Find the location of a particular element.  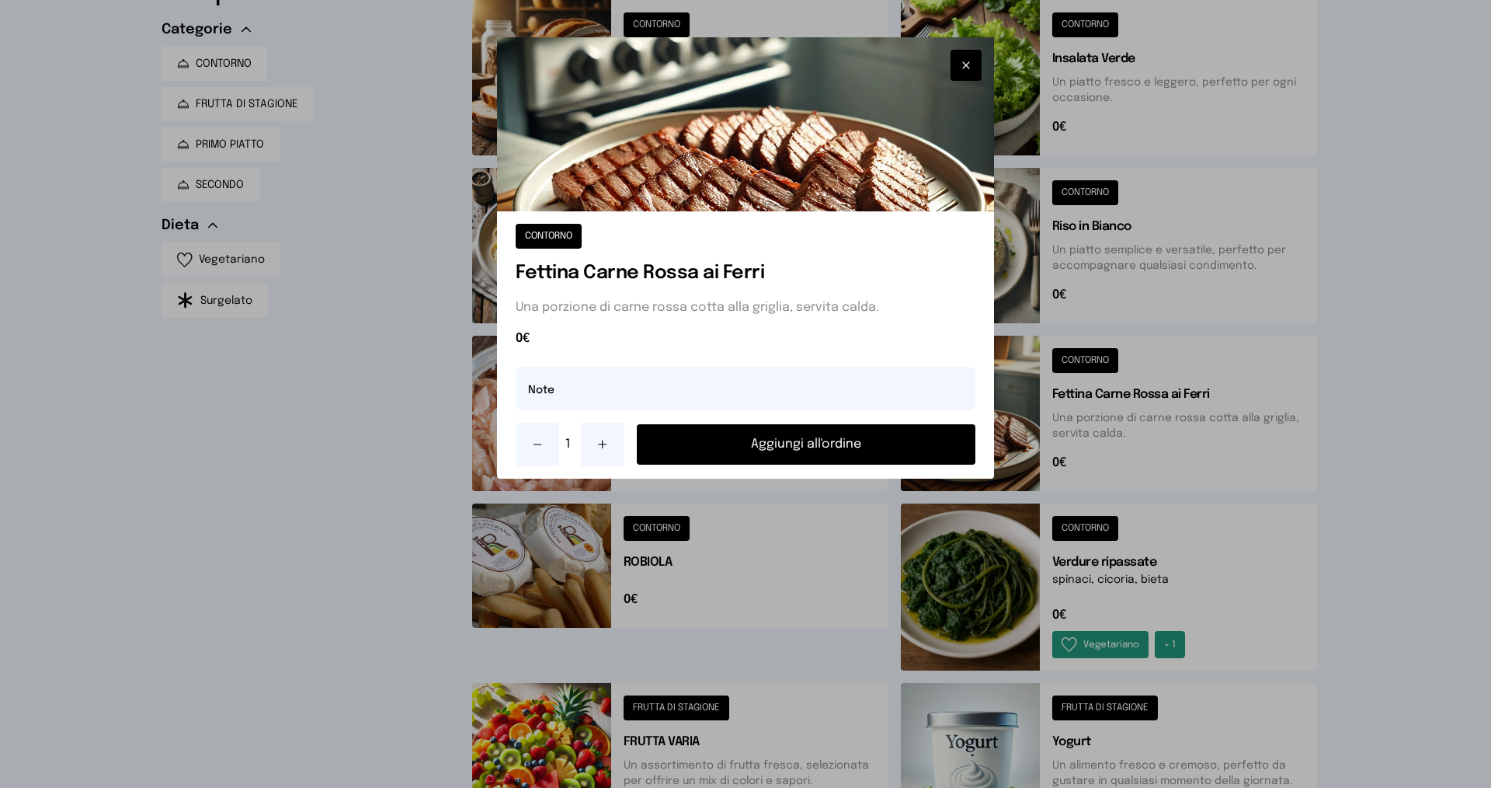

img: Fettina Carne Rossa ai Ferri is located at coordinates (746, 124).